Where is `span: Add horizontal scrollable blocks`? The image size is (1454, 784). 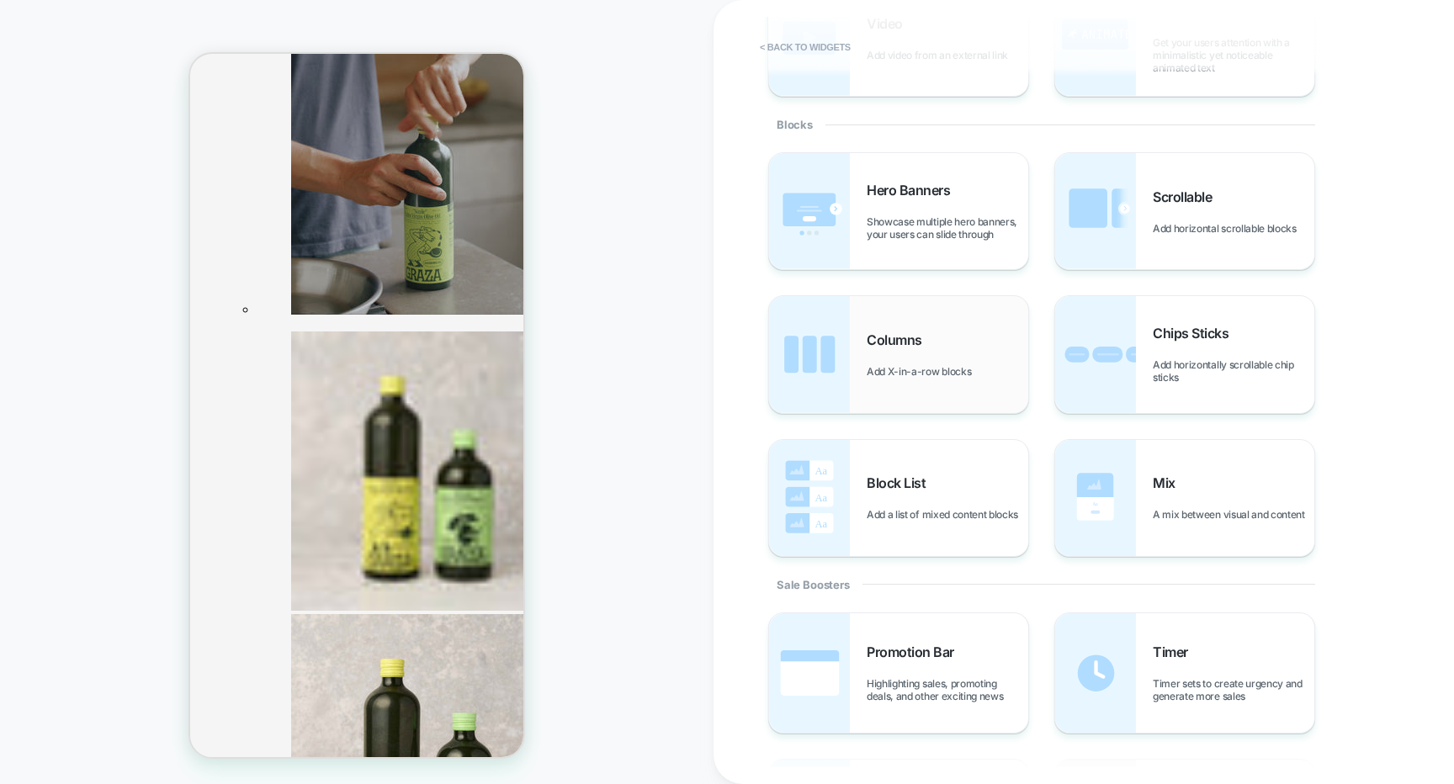
span: Add horizontal scrollable blocks is located at coordinates (1229, 228).